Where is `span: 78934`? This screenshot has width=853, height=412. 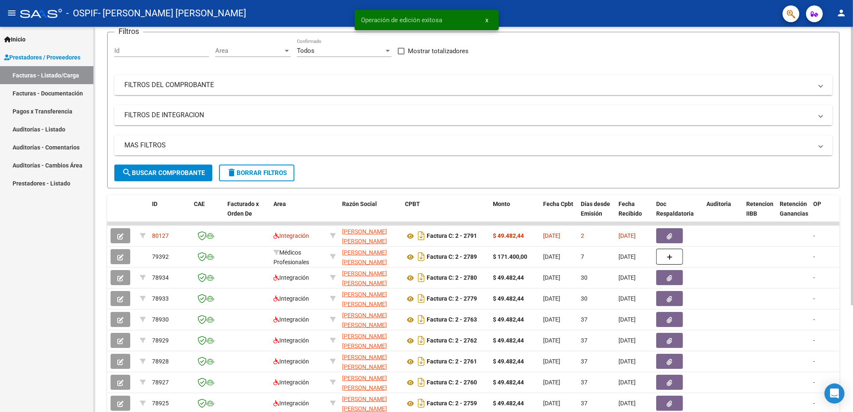
span: 78934 is located at coordinates (160, 278).